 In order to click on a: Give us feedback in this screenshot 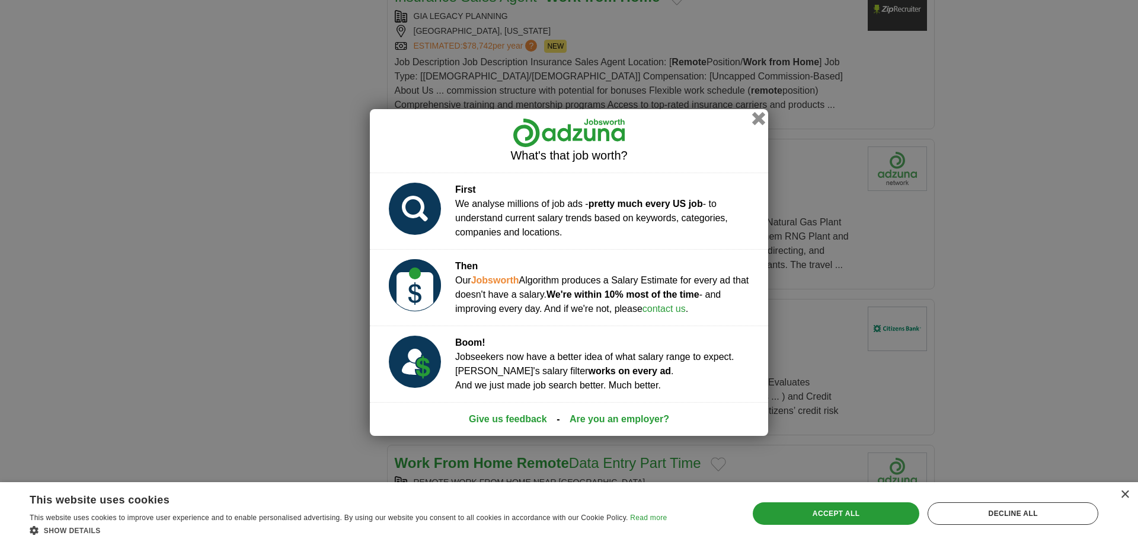, I will do `click(508, 419)`.